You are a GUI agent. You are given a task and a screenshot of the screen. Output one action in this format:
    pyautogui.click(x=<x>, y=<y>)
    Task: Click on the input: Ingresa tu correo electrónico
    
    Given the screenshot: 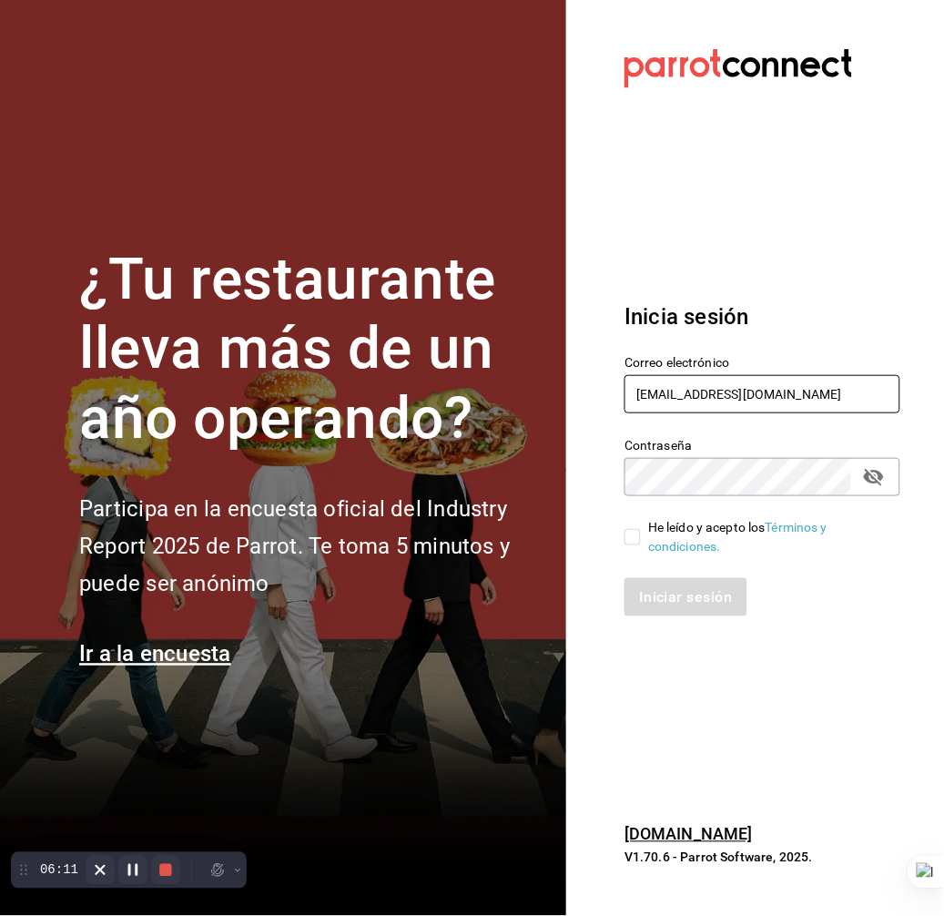 What is the action you would take?
    pyautogui.click(x=762, y=394)
    